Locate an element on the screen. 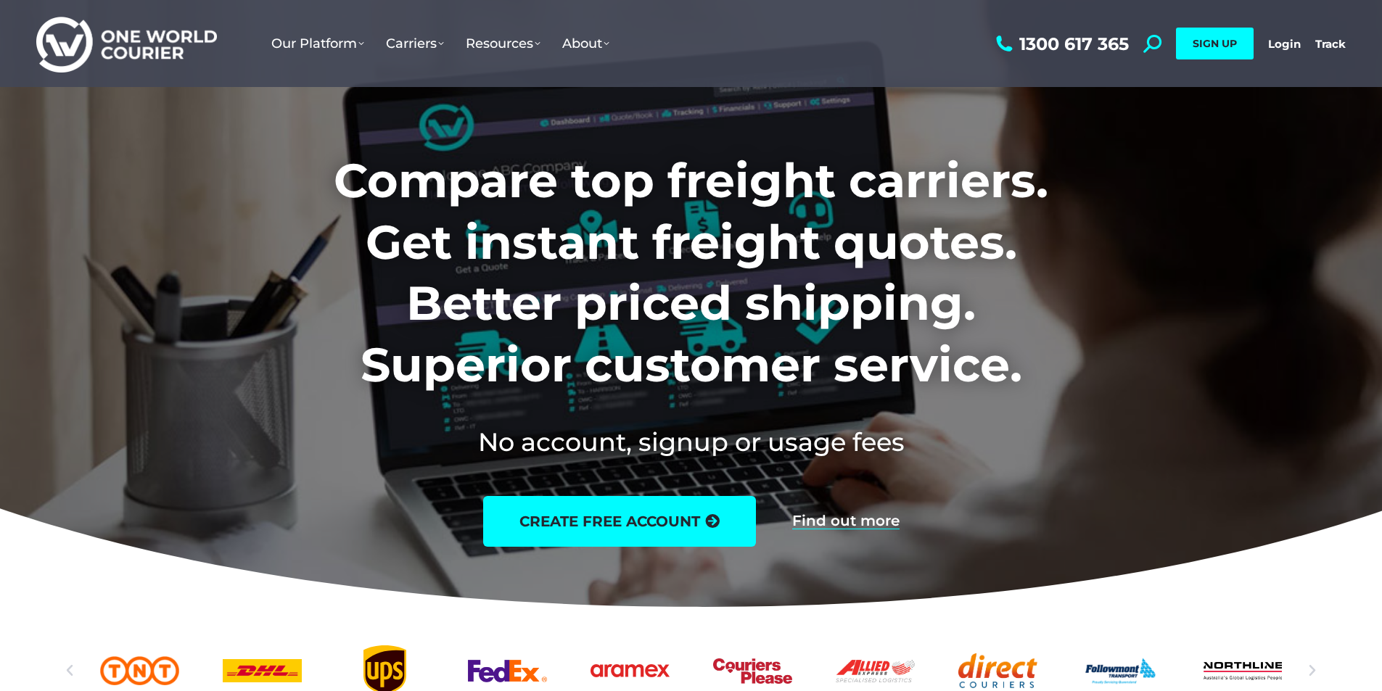 This screenshot has width=1382, height=691. a: Login is located at coordinates (1284, 44).